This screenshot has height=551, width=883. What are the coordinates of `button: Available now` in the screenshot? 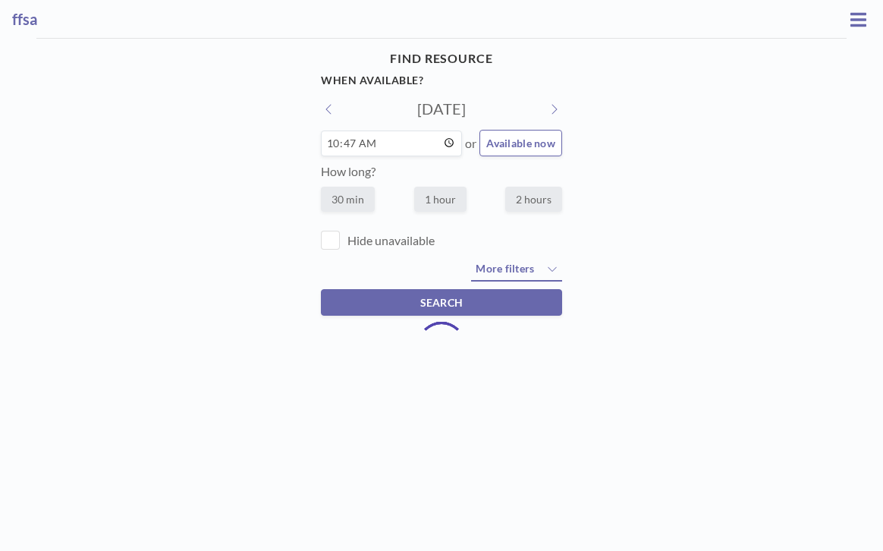 It's located at (520, 143).